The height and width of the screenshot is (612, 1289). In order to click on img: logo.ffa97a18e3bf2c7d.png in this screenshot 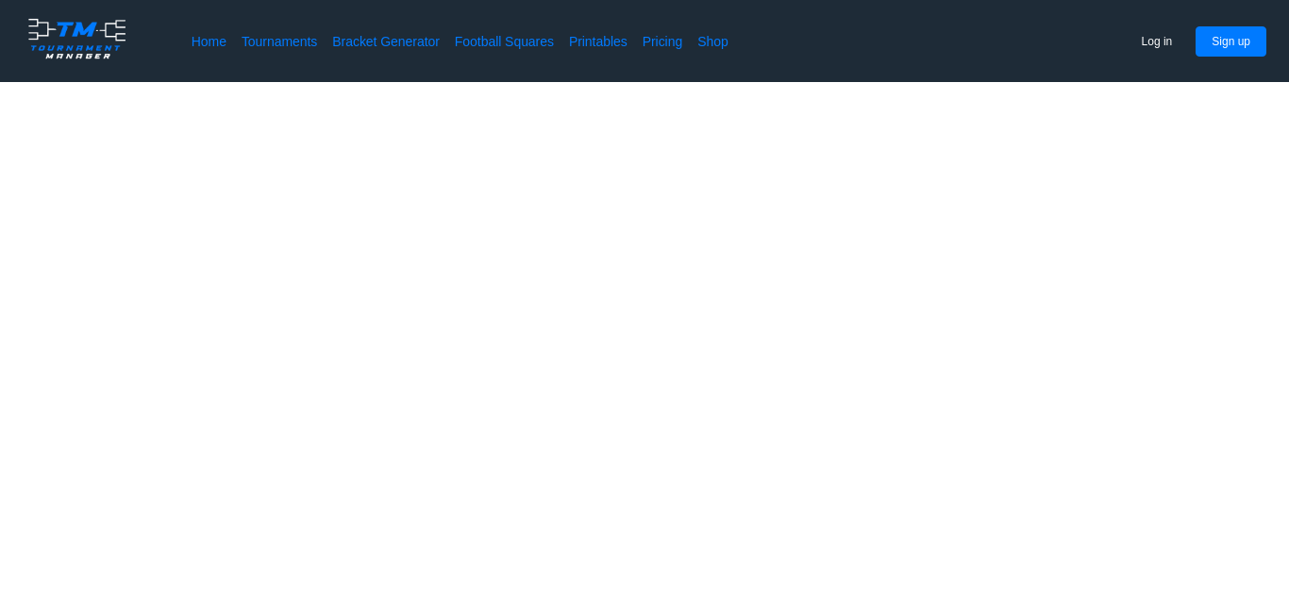, I will do `click(76, 39)`.